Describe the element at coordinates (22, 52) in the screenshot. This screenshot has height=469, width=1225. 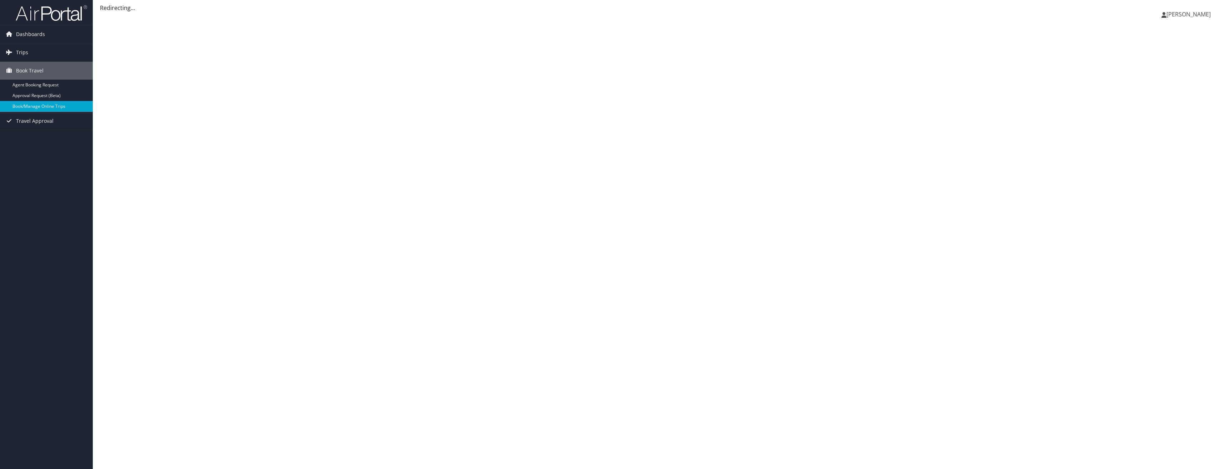
I see `span: Trips` at that location.